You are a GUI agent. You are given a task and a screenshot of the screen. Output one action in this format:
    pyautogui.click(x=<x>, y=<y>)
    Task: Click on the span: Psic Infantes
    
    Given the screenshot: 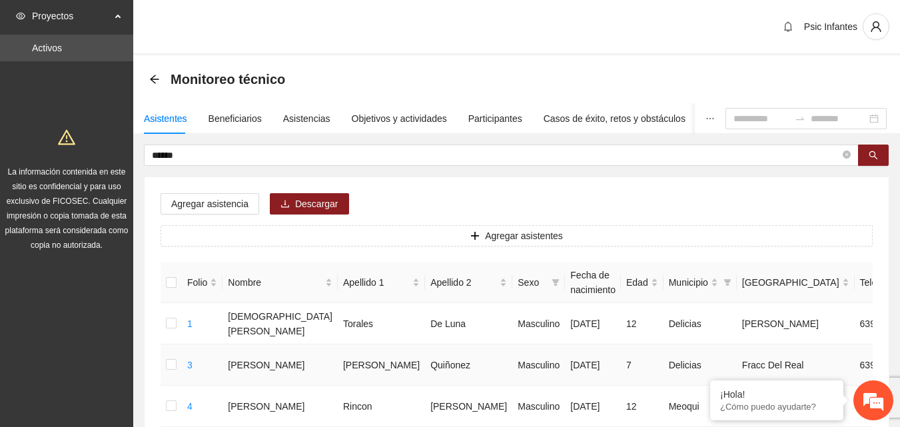 What is the action you would take?
    pyautogui.click(x=830, y=27)
    